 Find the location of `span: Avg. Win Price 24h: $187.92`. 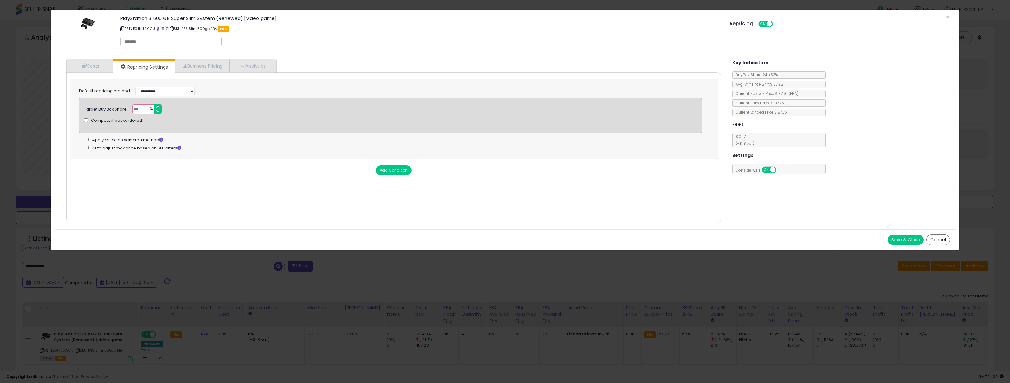

span: Avg. Win Price 24h: $187.92 is located at coordinates (758, 84).